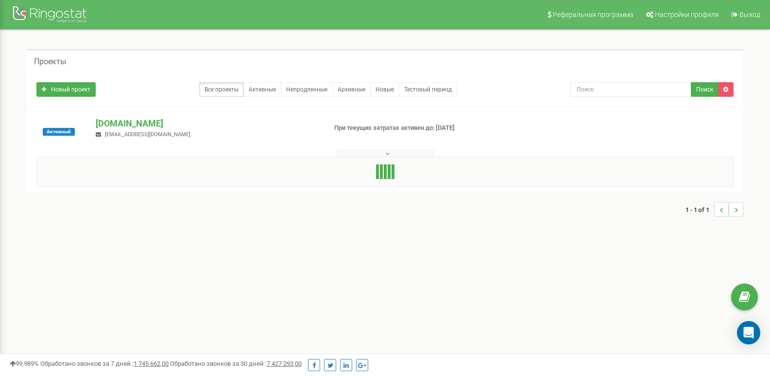  What do you see at coordinates (104, 363) in the screenshot?
I see `span: Обработано звонков за 7 дней :` at bounding box center [104, 363].